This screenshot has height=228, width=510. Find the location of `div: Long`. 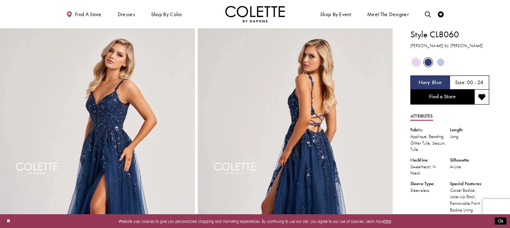

div: Long is located at coordinates (470, 136).